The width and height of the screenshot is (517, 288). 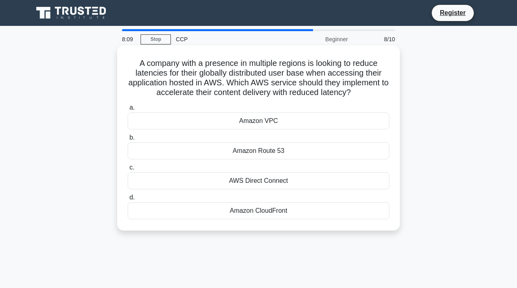 I want to click on div: Amazon VPC, so click(x=259, y=121).